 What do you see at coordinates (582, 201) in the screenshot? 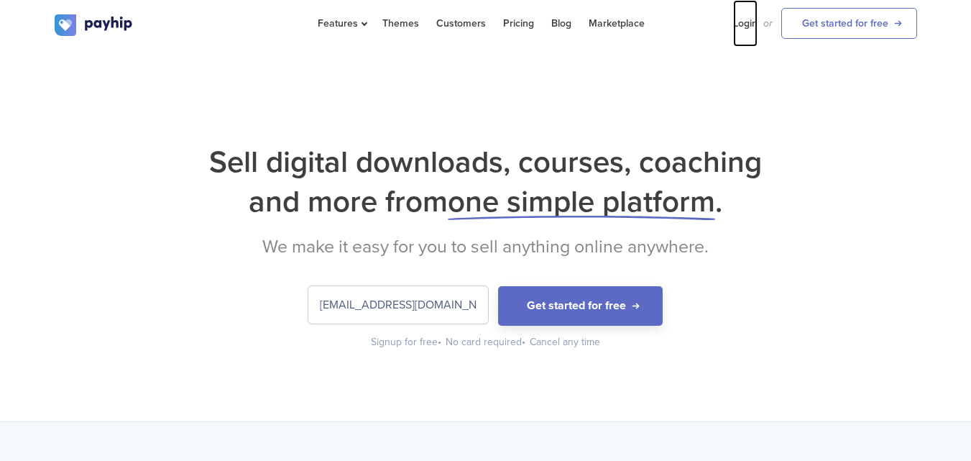
I see `span: one simple platform` at bounding box center [582, 201].